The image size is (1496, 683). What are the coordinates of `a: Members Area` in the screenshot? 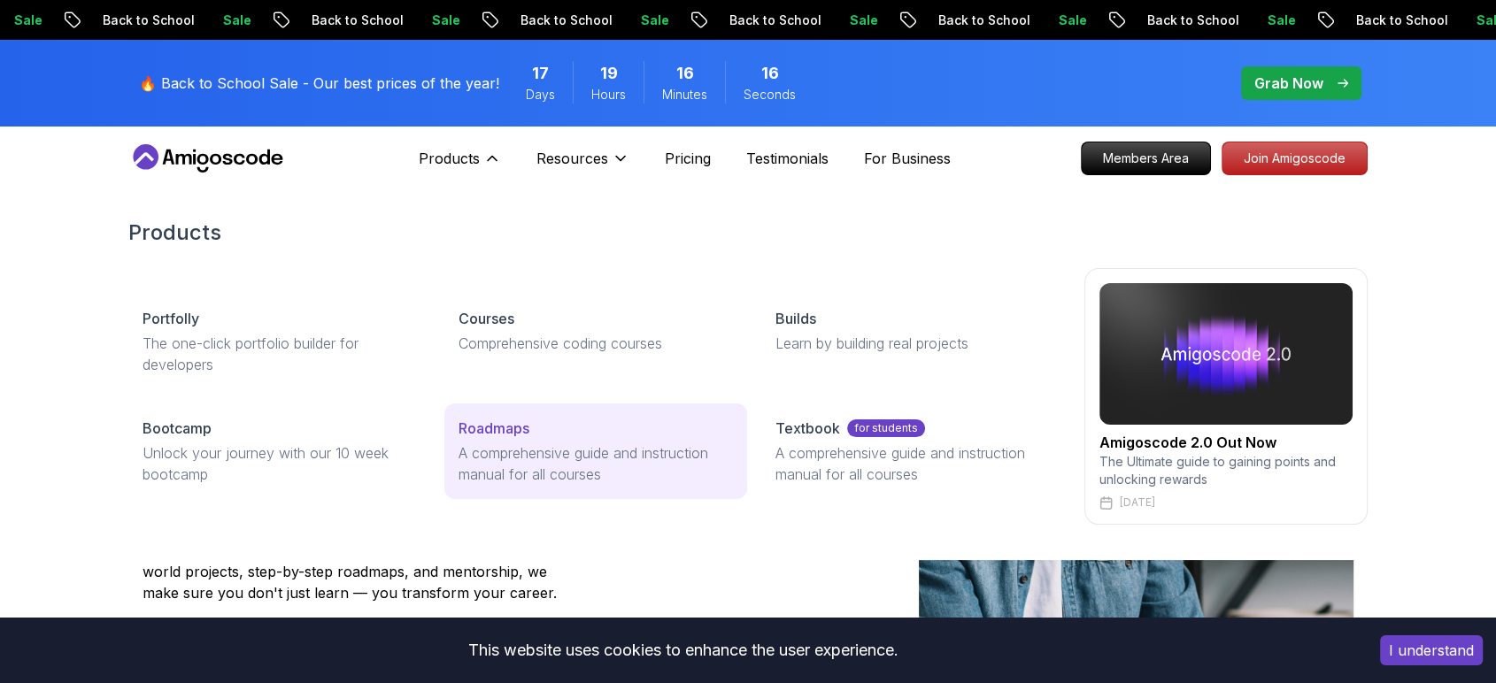 It's located at (1145, 158).